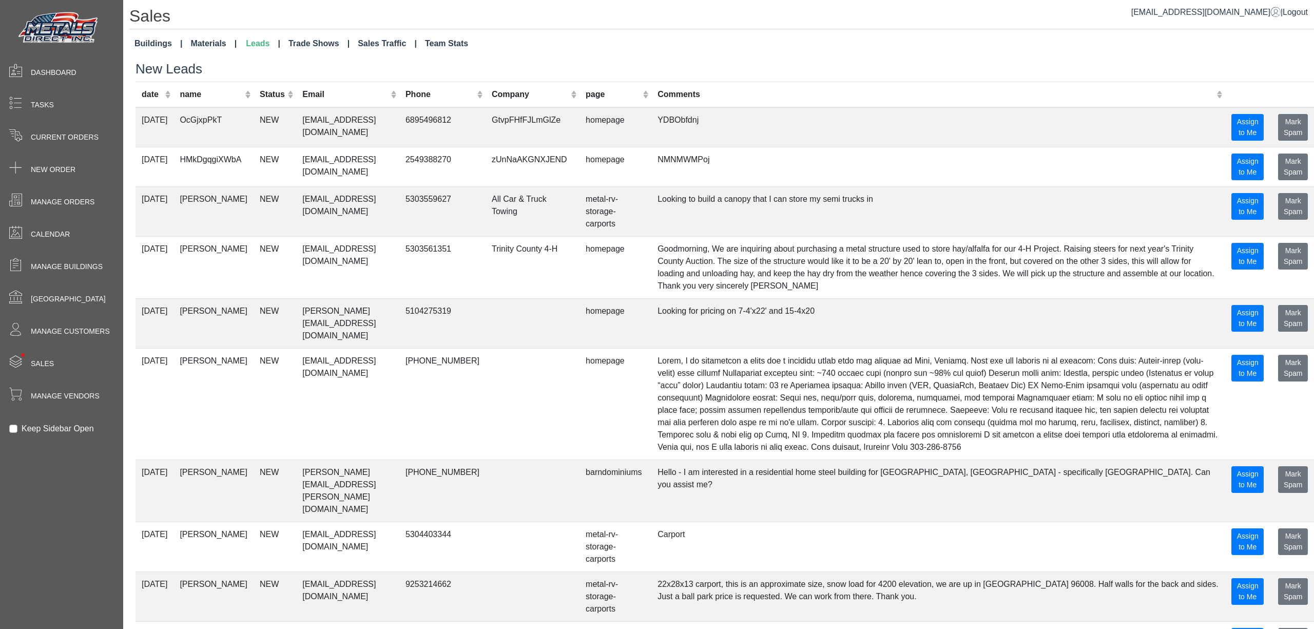 The image size is (1314, 629). I want to click on div: Comments, so click(935, 94).